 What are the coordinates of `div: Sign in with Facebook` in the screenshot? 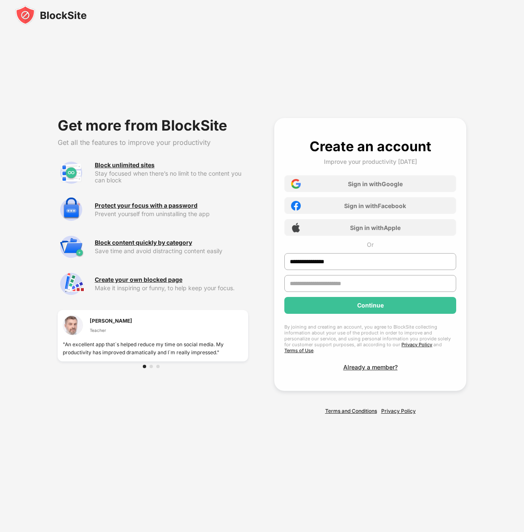 It's located at (375, 206).